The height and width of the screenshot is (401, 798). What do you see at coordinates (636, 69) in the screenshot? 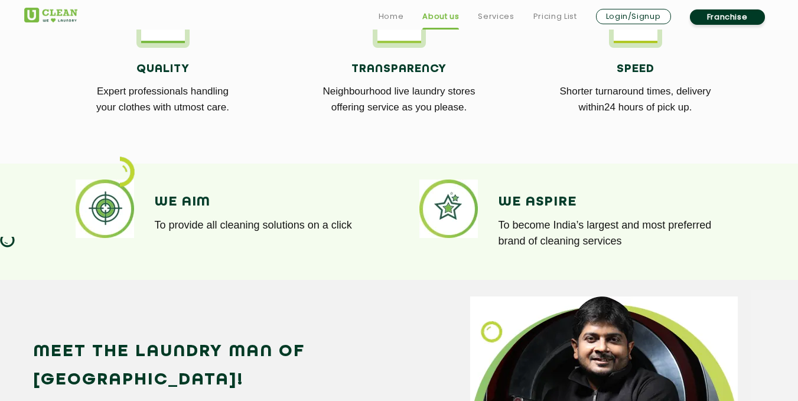
I see `h4: Speed` at bounding box center [636, 69].